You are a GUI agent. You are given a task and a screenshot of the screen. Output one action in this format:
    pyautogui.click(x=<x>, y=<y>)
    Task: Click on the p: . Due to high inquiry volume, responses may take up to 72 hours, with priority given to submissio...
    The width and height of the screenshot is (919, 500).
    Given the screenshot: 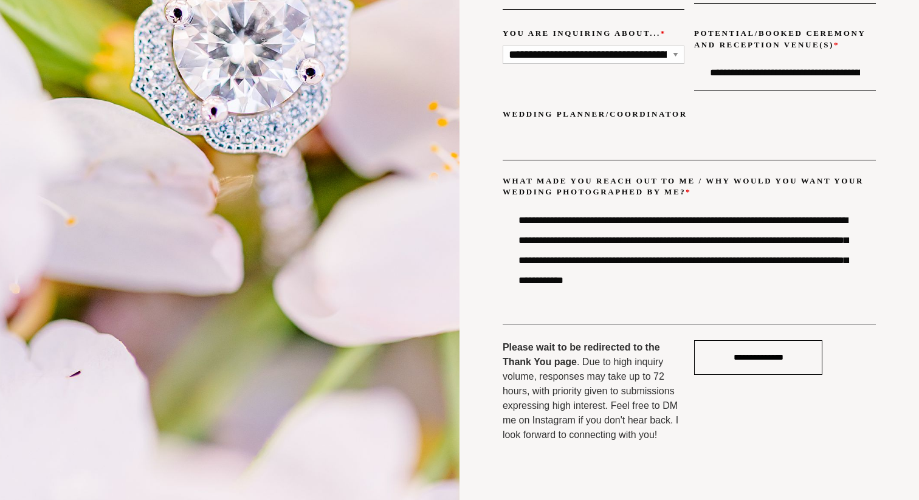 What is the action you would take?
    pyautogui.click(x=593, y=391)
    